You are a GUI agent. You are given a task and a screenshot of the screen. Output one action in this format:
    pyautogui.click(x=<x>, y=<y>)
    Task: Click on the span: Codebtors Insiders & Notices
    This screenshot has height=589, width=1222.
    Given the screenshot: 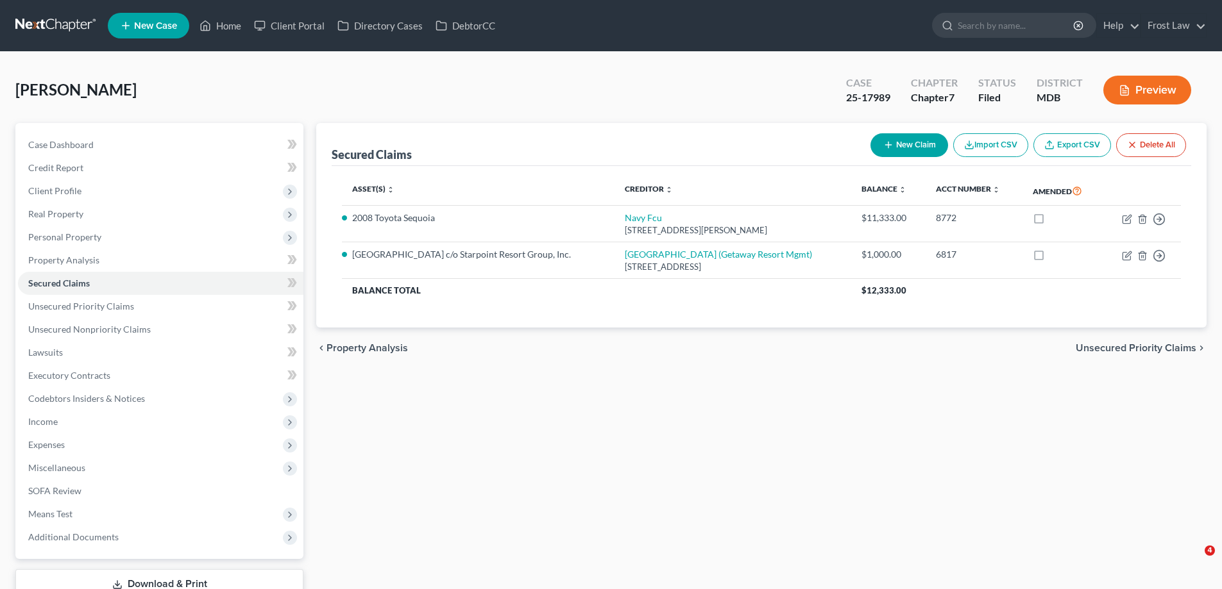 What is the action you would take?
    pyautogui.click(x=87, y=398)
    